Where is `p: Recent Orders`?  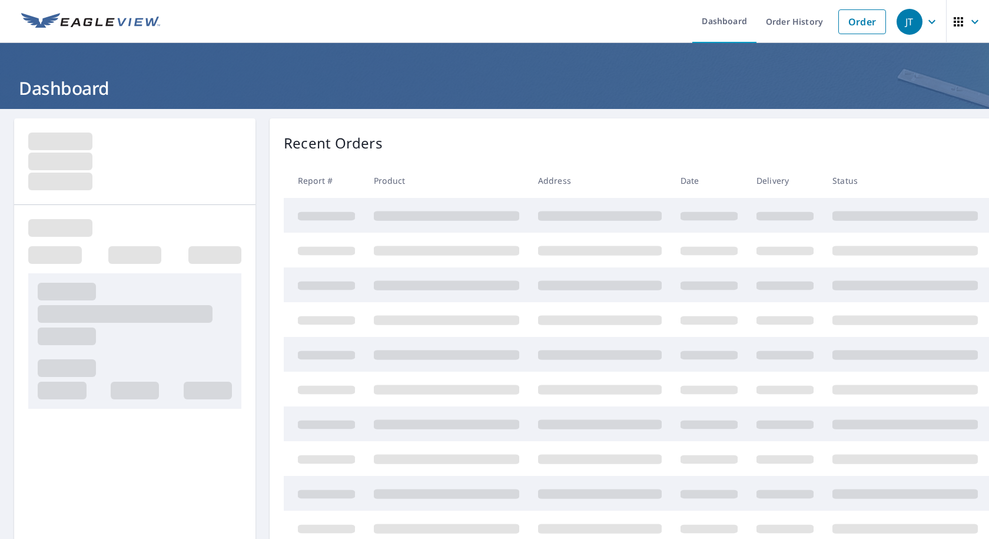
p: Recent Orders is located at coordinates (333, 143).